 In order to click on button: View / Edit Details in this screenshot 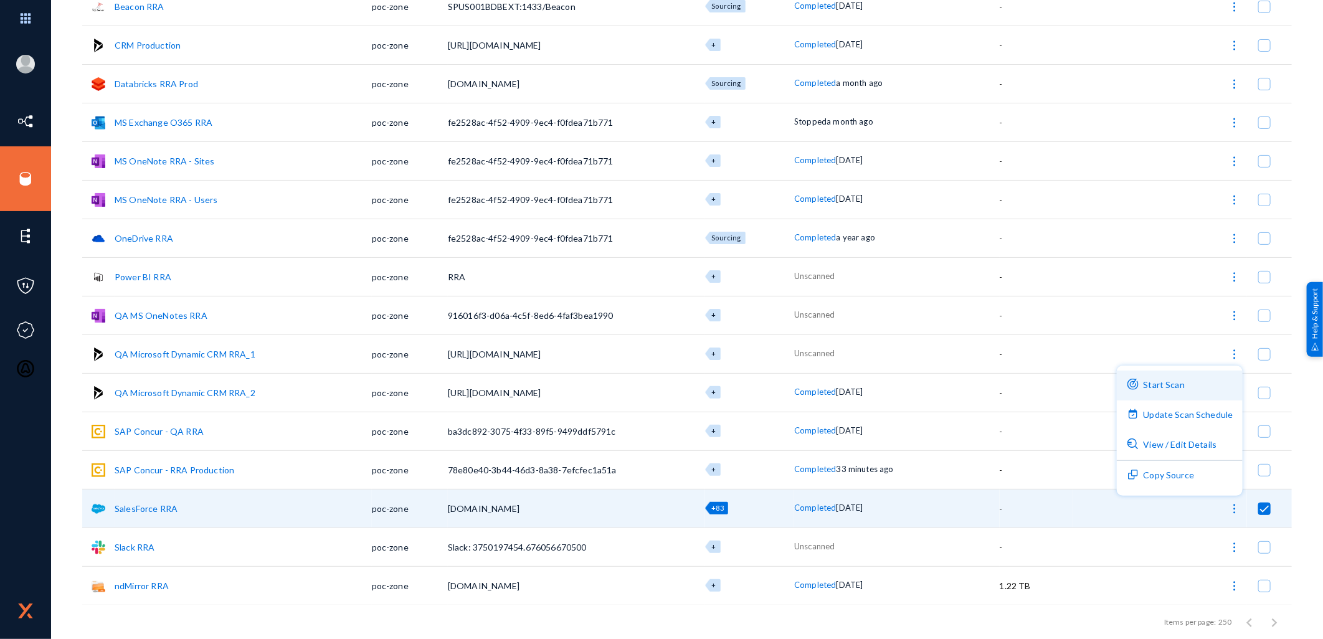, I will do `click(1180, 445)`.